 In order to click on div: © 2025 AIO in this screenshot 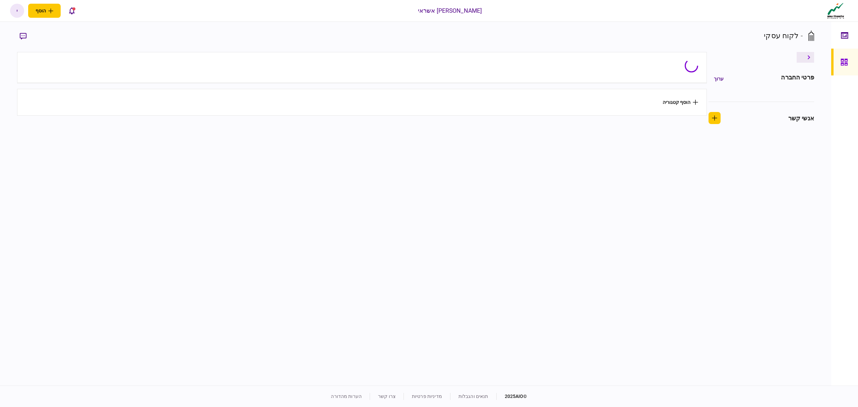, I will do `click(512, 396)`.